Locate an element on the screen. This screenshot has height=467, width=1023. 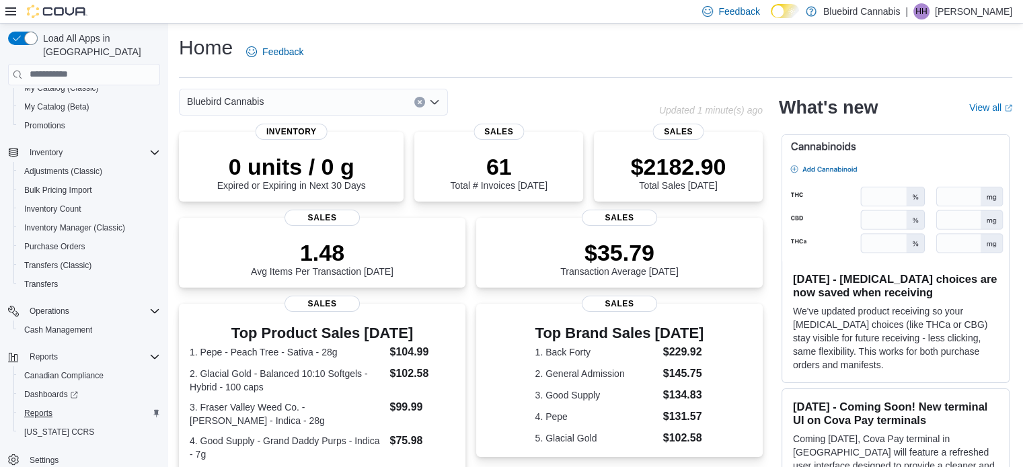
span: Bluebird Cannabis is located at coordinates (225, 102).